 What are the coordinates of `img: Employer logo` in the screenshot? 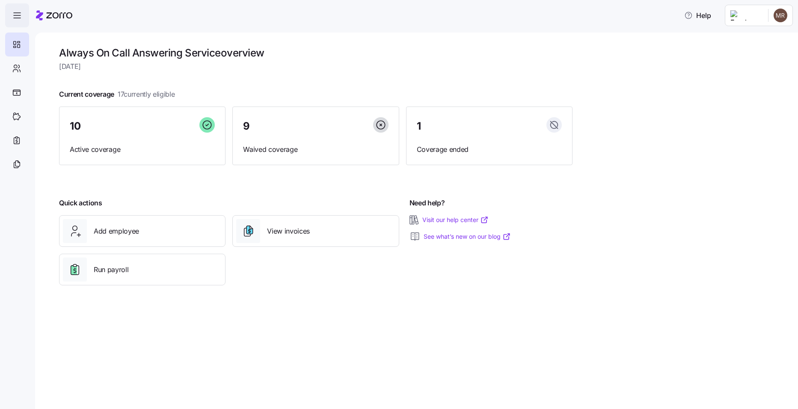 It's located at (746, 15).